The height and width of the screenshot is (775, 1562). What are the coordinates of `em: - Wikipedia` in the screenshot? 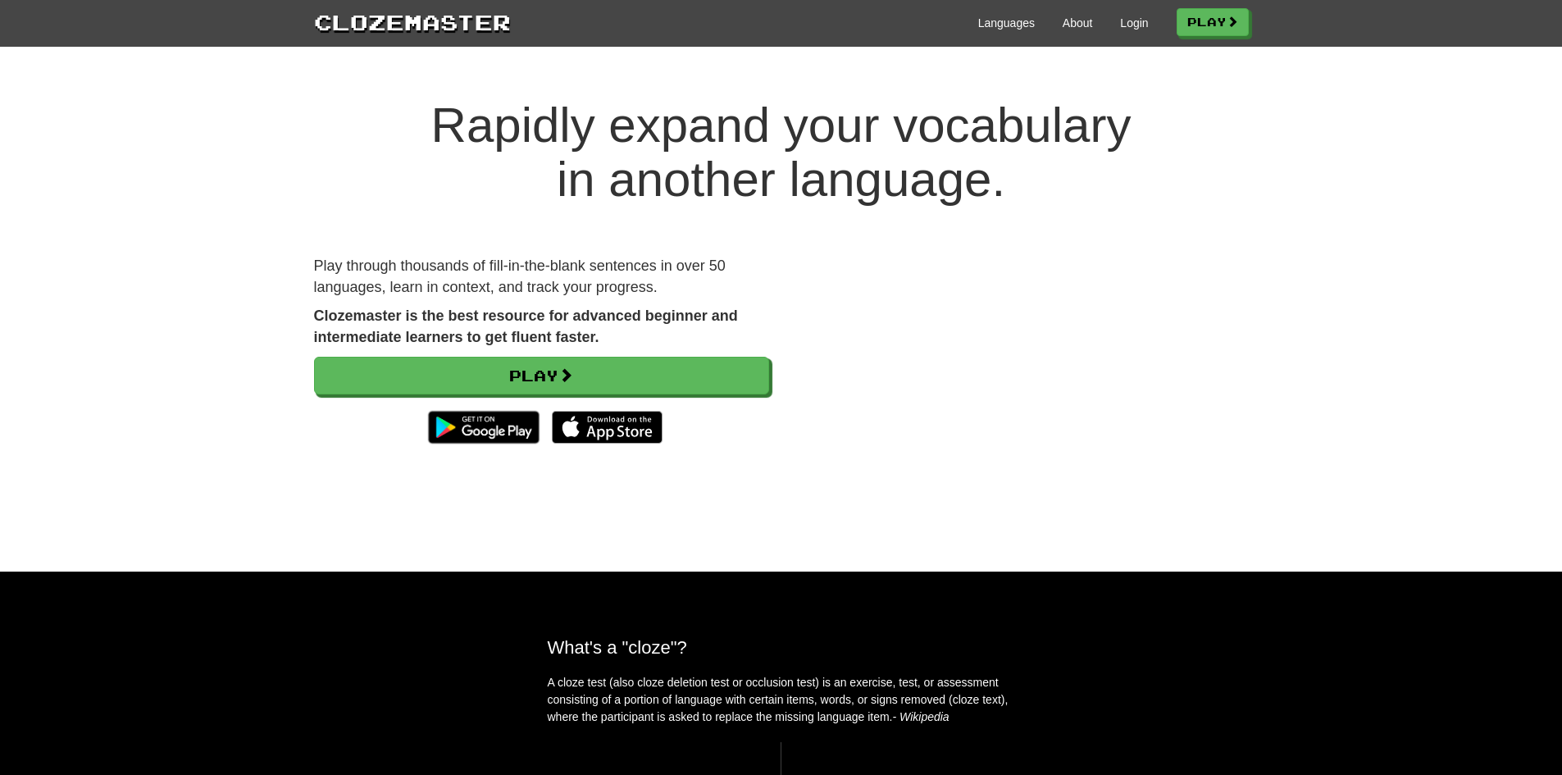 It's located at (921, 717).